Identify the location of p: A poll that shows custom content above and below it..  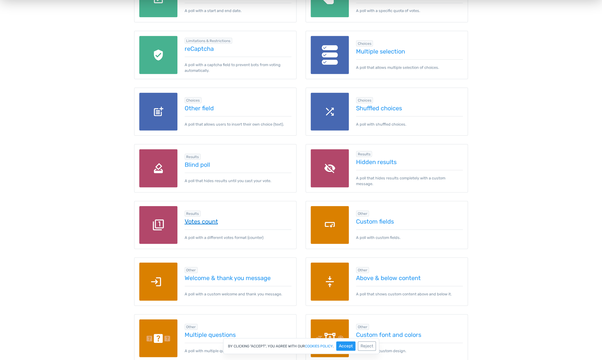
(409, 291).